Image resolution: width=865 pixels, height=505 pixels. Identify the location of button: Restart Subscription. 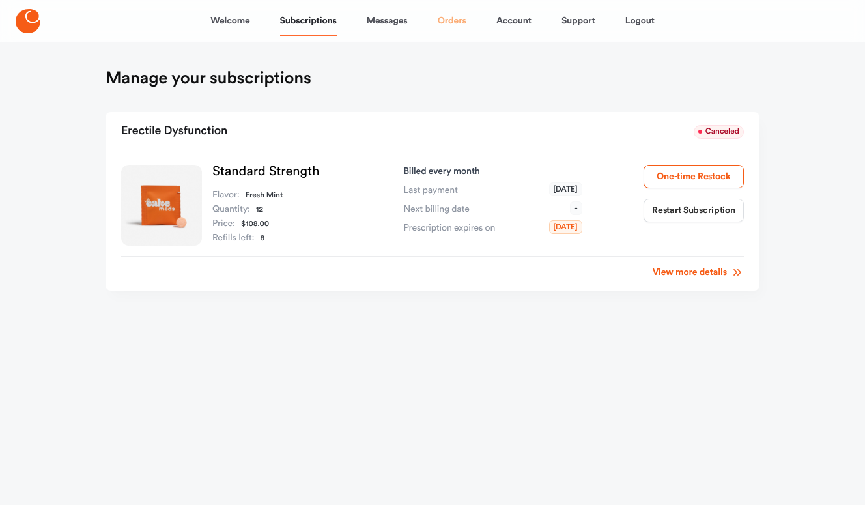
(694, 210).